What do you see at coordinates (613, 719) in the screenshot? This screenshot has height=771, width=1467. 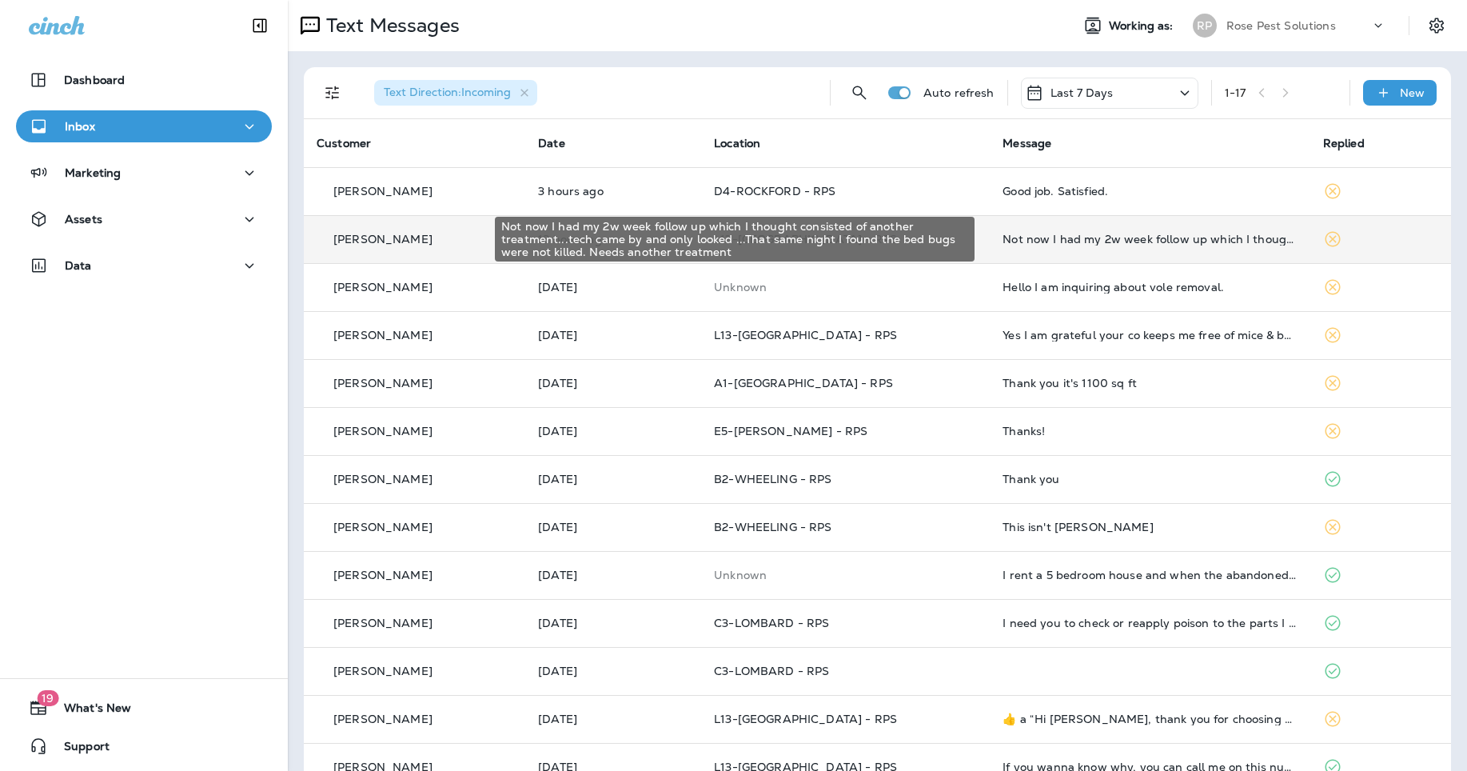 I see `p: Oct 8, 2025 10:48 AM` at bounding box center [613, 719].